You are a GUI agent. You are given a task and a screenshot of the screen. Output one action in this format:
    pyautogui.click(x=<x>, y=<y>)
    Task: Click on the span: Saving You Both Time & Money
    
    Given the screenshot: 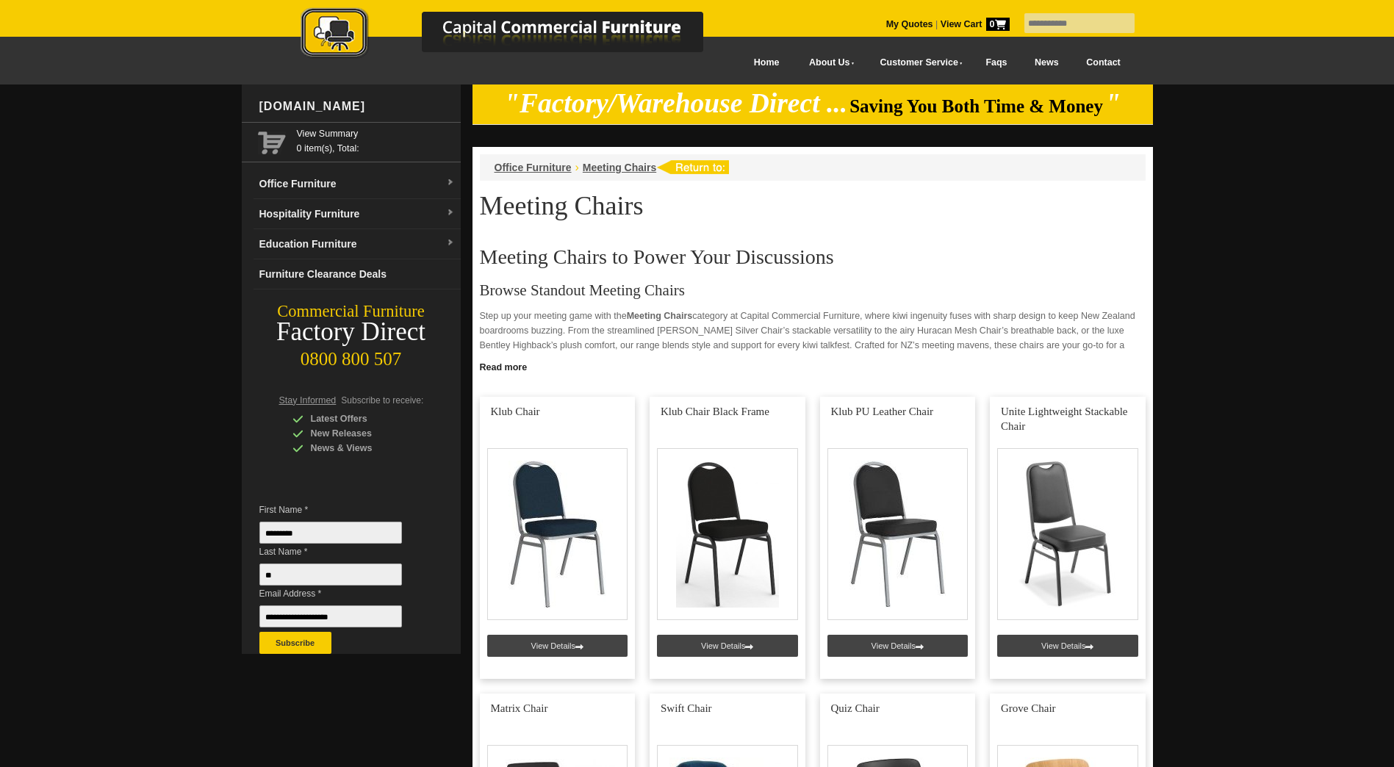 What is the action you would take?
    pyautogui.click(x=976, y=106)
    